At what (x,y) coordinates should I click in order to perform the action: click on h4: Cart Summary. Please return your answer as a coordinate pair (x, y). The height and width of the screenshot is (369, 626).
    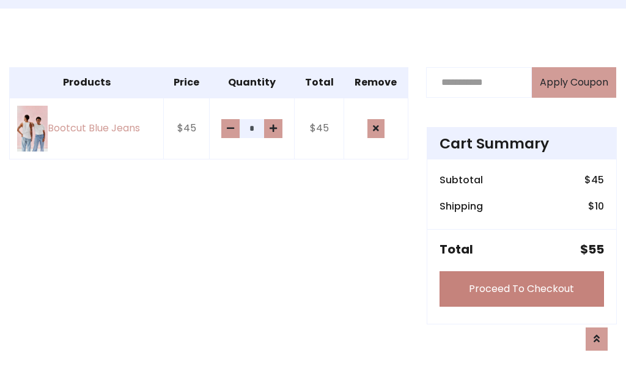
    Looking at the image, I should click on (522, 144).